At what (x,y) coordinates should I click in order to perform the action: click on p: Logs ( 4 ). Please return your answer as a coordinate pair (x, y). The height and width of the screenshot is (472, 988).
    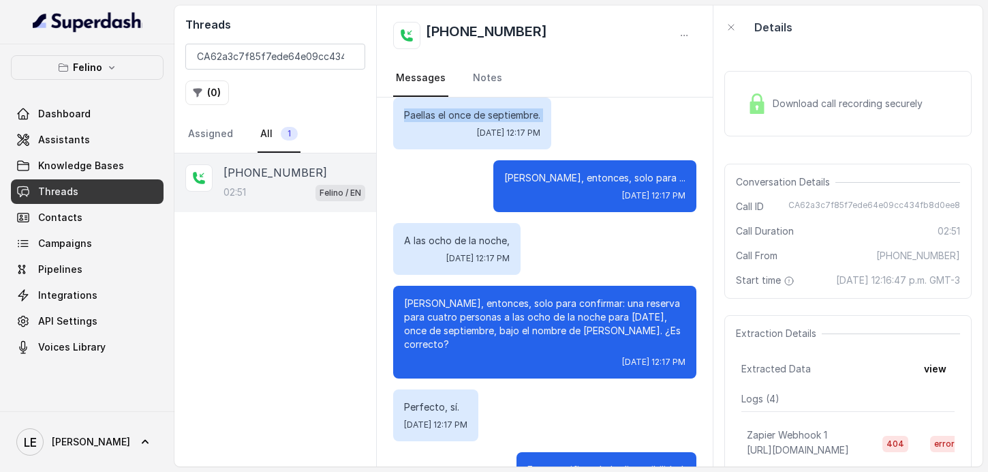
    Looking at the image, I should click on (848, 399).